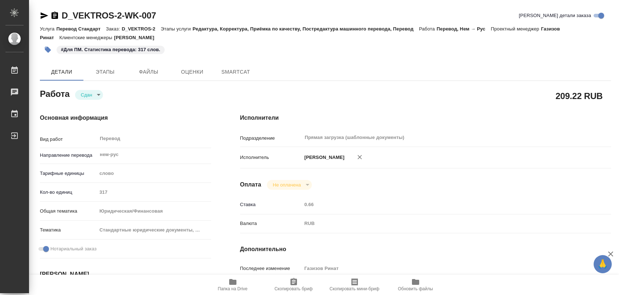 The image size is (619, 295). What do you see at coordinates (360, 157) in the screenshot?
I see `button: Удалить исполнителя` at bounding box center [360, 157].